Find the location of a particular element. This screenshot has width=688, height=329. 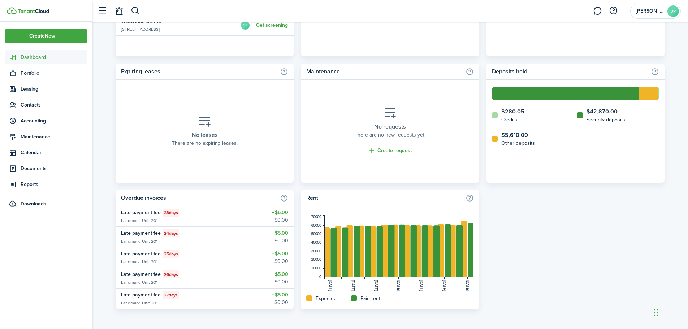

span: 24 days is located at coordinates (171, 233).